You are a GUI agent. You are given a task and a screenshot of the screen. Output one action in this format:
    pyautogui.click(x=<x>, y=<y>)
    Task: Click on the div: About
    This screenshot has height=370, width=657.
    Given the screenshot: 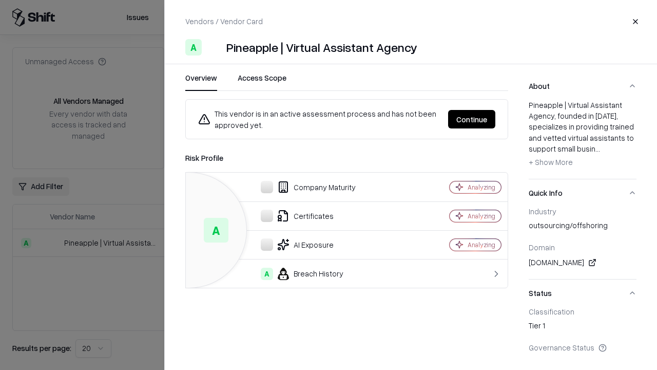 What is the action you would take?
    pyautogui.click(x=583, y=139)
    